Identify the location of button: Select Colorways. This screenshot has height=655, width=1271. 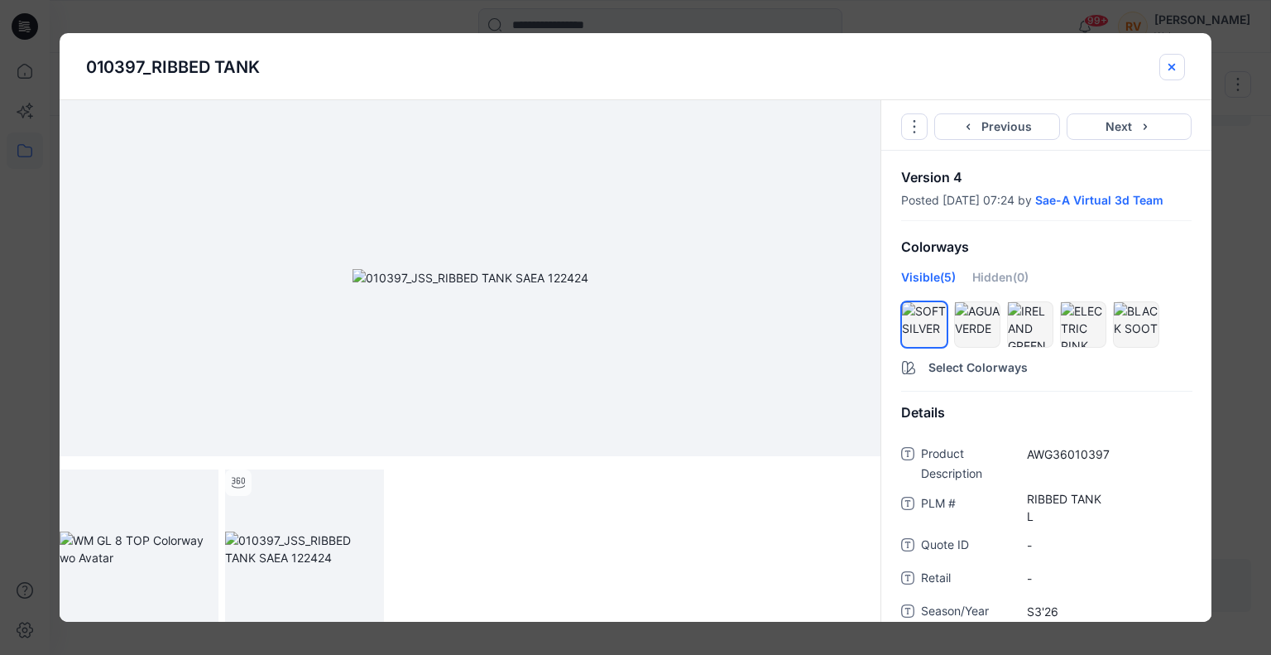
(1046, 364).